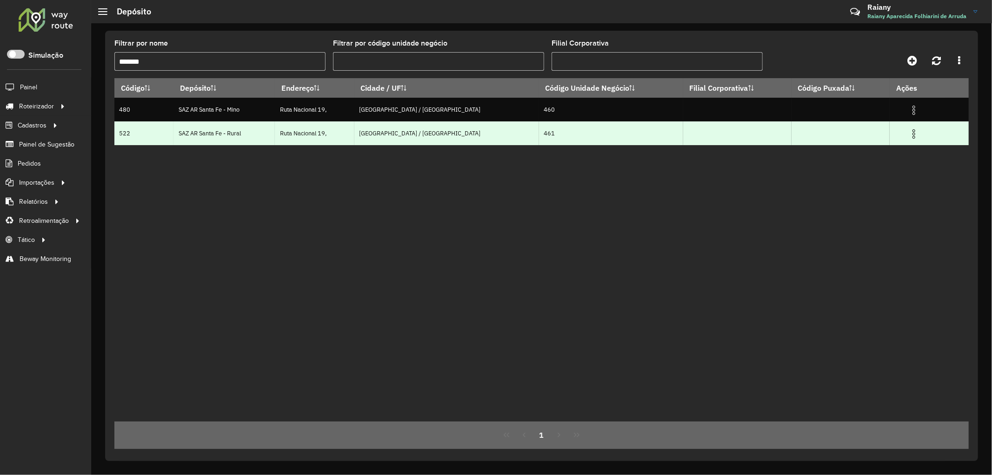  I want to click on td: 522, so click(144, 133).